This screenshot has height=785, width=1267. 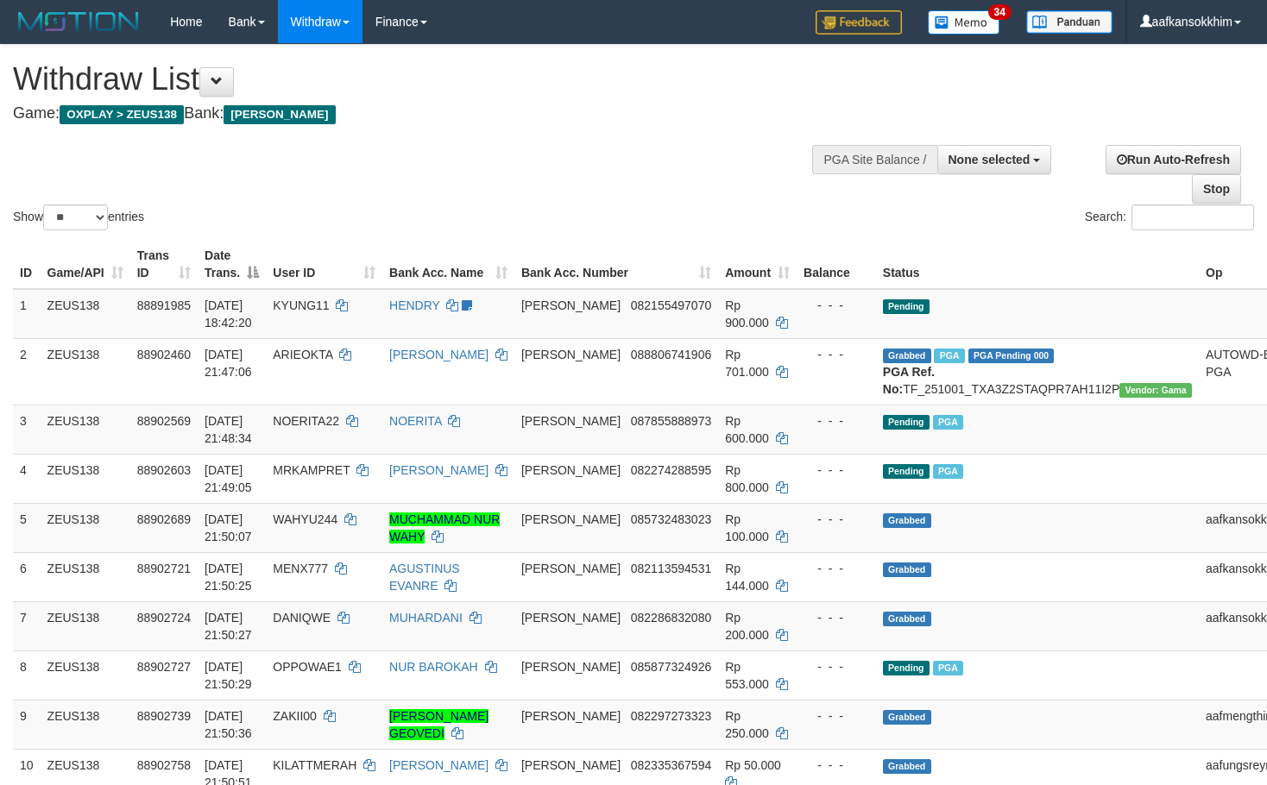 I want to click on span: Rp 100.000, so click(x=746, y=528).